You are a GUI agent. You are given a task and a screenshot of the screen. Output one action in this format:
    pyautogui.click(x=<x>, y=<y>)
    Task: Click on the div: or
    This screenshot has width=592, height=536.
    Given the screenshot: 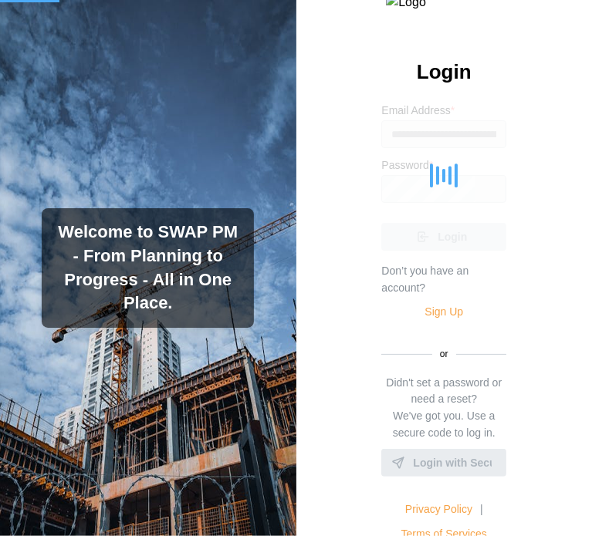 What is the action you would take?
    pyautogui.click(x=444, y=354)
    